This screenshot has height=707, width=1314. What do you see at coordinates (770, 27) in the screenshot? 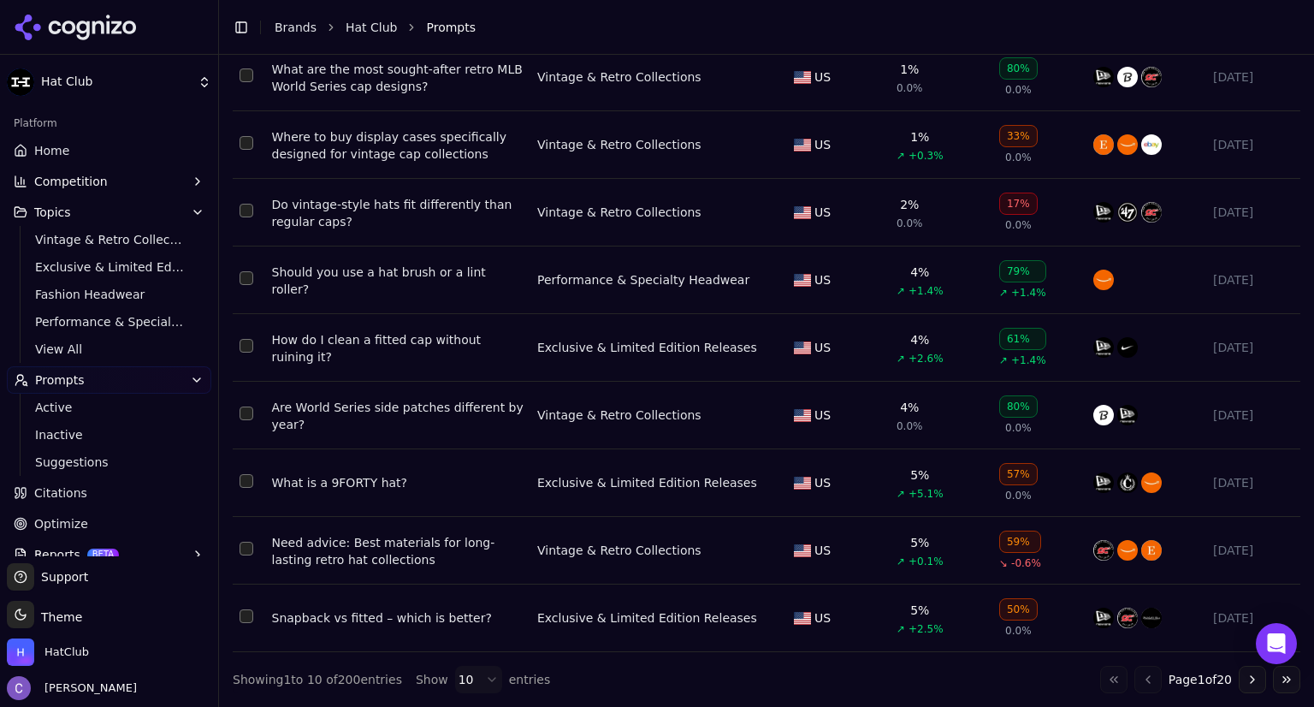
I see `nav: breadcrumb` at bounding box center [770, 27].